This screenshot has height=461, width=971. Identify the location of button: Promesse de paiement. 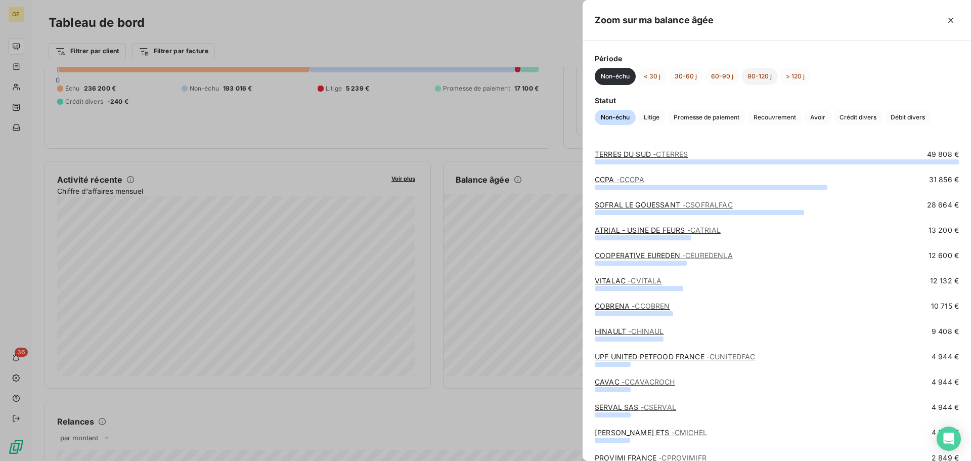
(706, 117).